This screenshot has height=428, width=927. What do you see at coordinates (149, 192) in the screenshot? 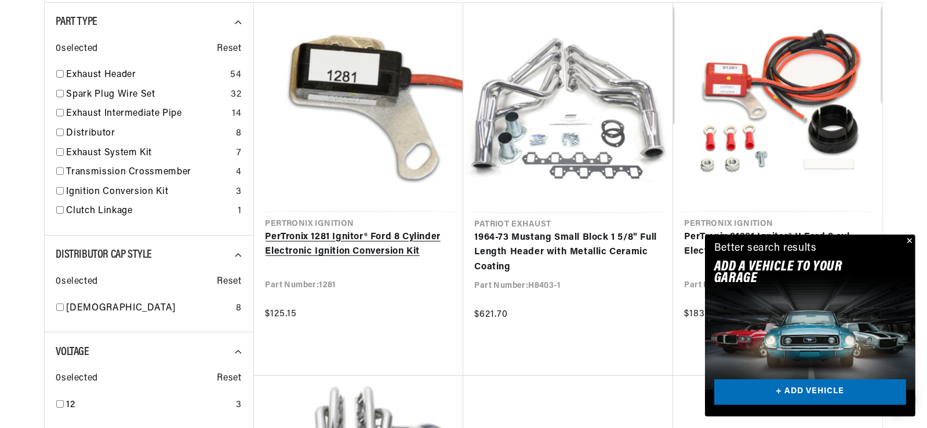
I see `a: Ignition Conversion Kit` at bounding box center [149, 192].